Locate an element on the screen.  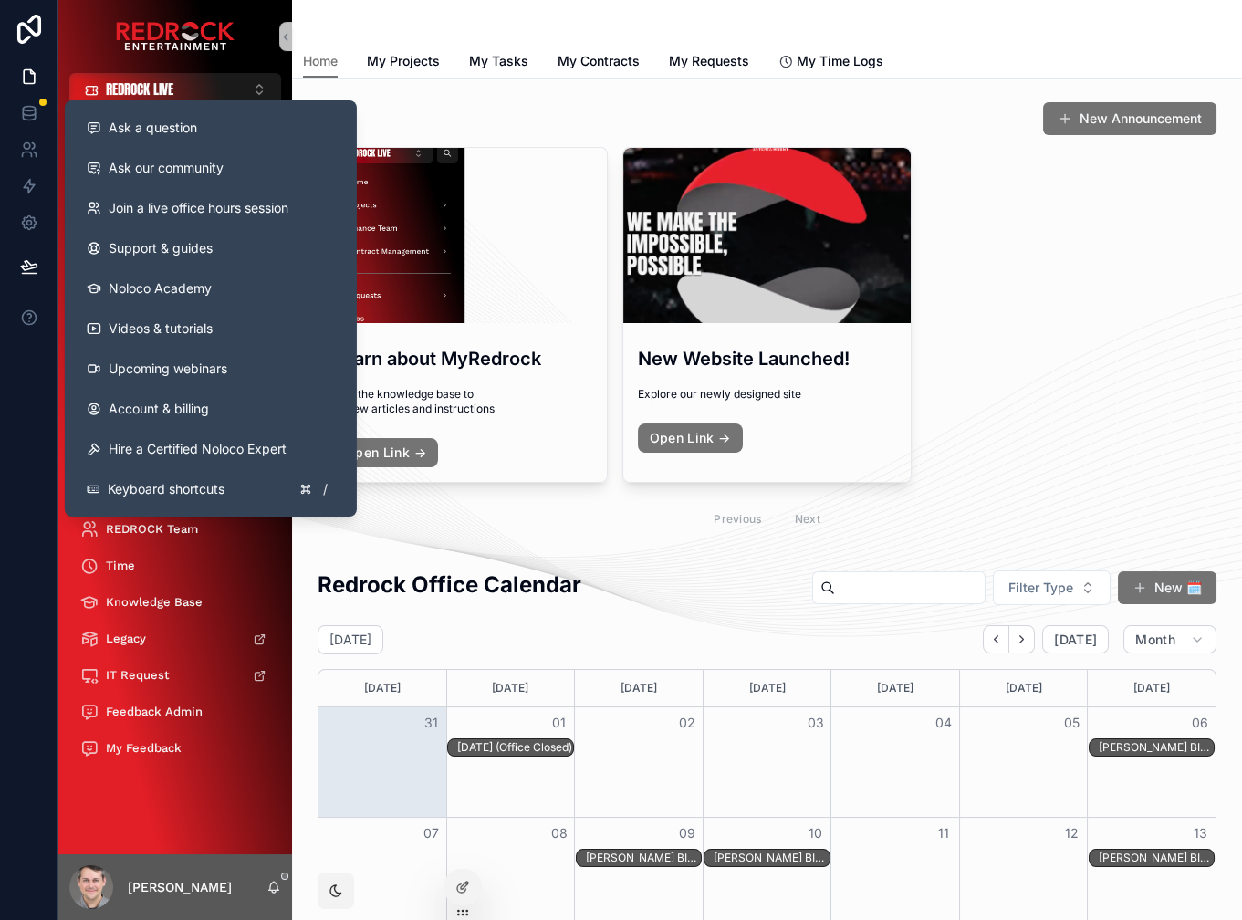
button: 09 is located at coordinates (687, 833).